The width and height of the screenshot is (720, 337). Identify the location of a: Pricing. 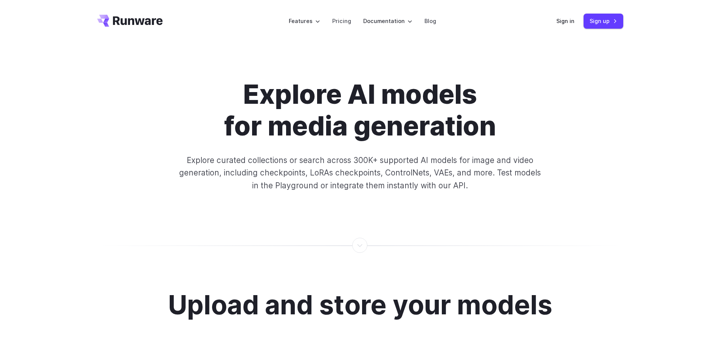
(341, 21).